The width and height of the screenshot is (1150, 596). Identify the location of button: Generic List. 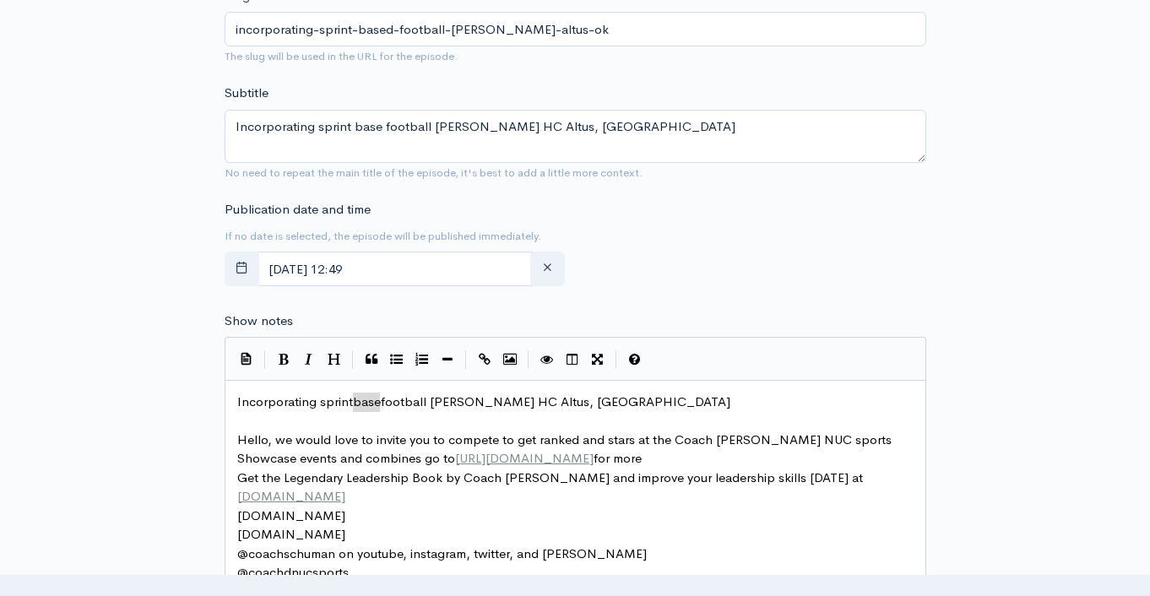
(397, 360).